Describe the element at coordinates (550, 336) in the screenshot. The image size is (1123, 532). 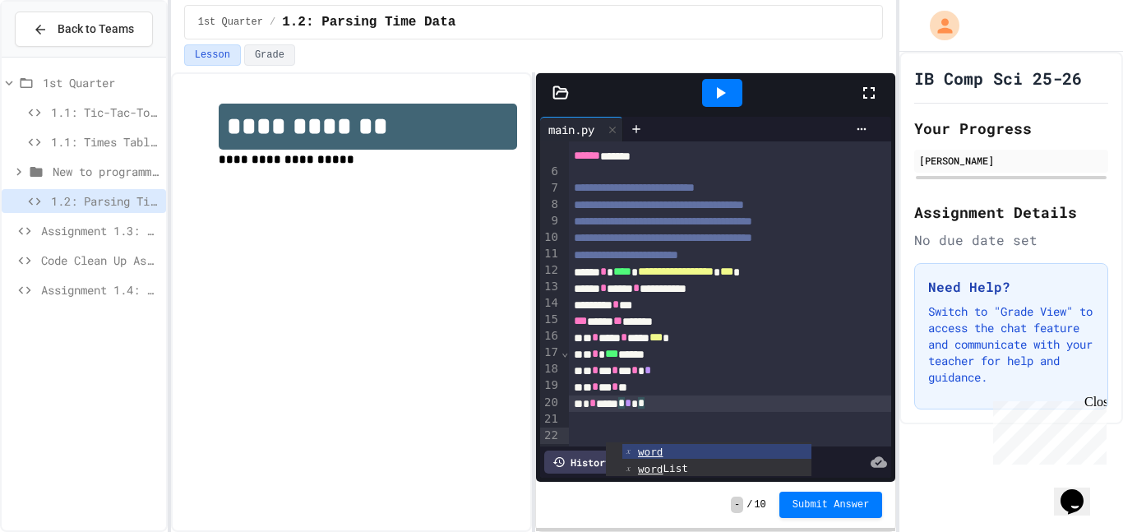
I see `div: 16` at that location.